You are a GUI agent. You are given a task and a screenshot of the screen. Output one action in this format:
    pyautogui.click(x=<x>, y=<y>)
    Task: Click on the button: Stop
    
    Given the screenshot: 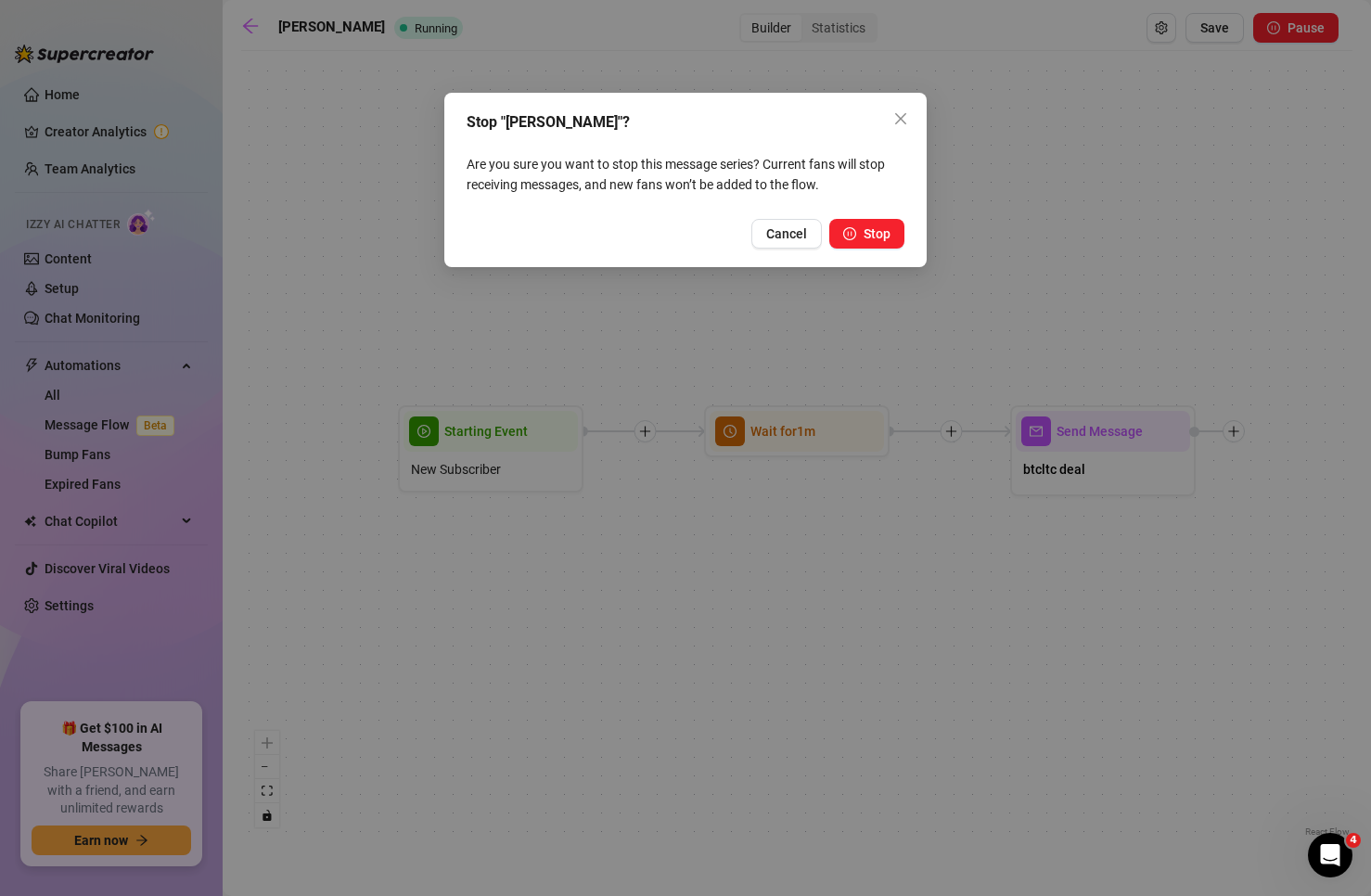 What is the action you would take?
    pyautogui.click(x=866, y=234)
    